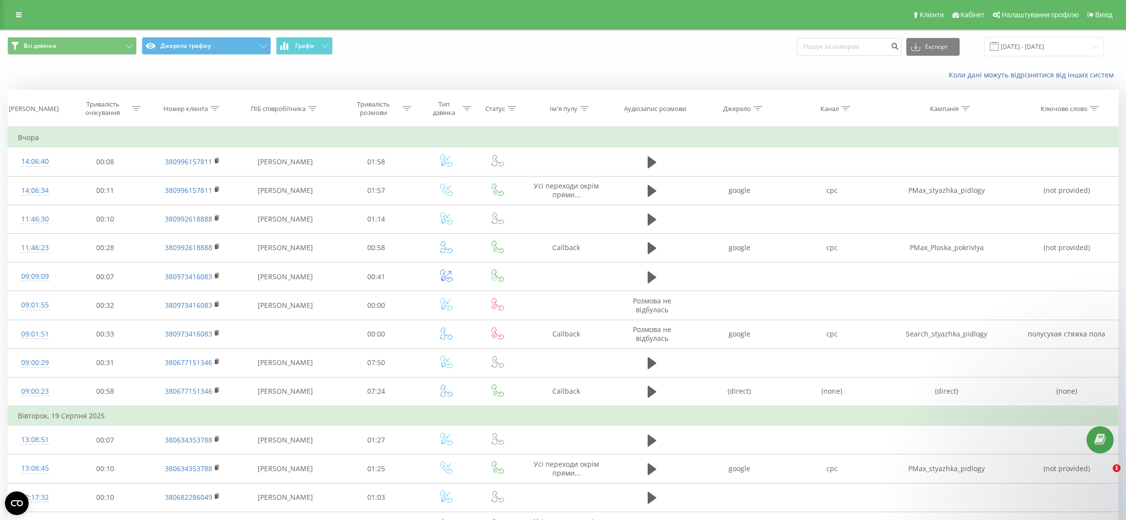 Image resolution: width=1126 pixels, height=520 pixels. Describe the element at coordinates (35, 391) in the screenshot. I see `div: 09:00:23` at that location.